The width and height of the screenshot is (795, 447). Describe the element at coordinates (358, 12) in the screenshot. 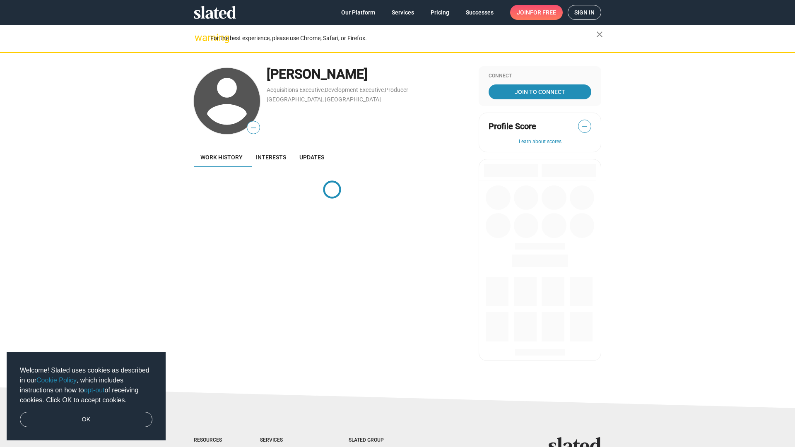

I see `a: Our Platform` at that location.